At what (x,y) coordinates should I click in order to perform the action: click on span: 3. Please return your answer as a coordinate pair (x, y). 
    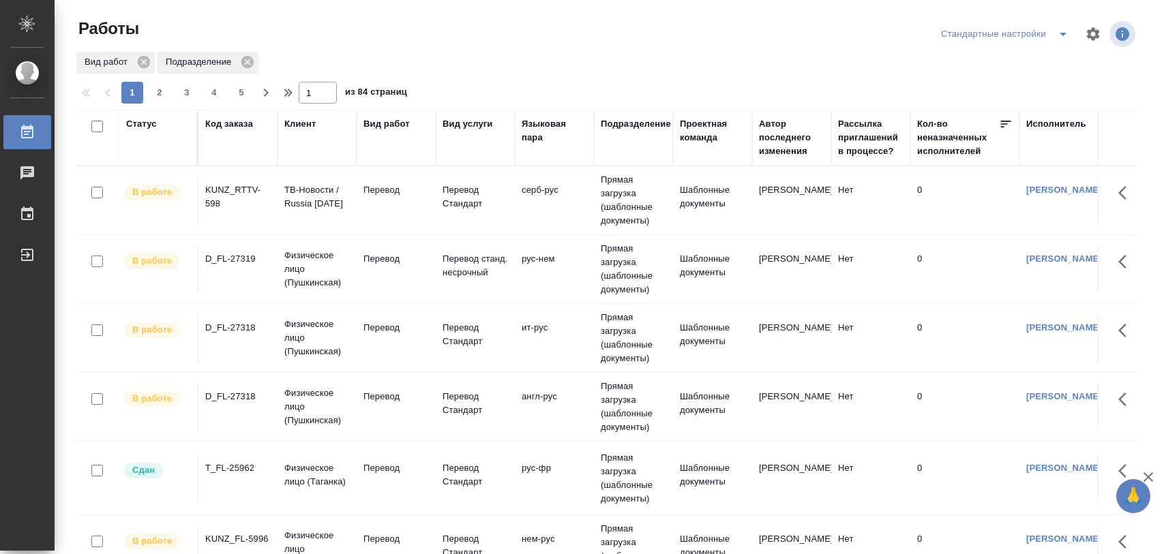
    Looking at the image, I should click on (187, 93).